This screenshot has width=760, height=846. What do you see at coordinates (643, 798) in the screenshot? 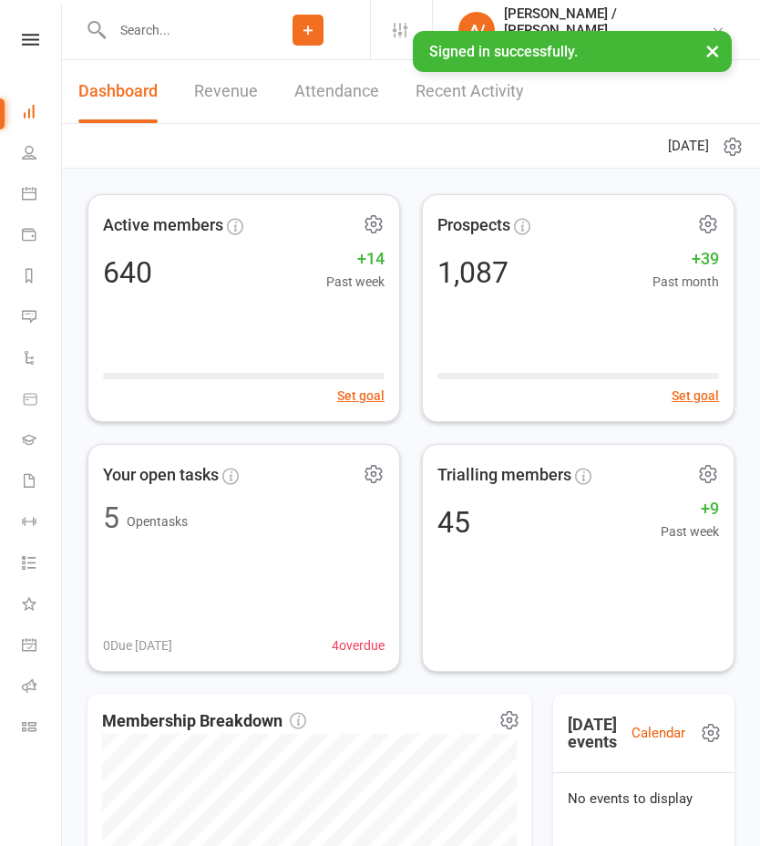
I see `div: No events to display` at bounding box center [643, 798].